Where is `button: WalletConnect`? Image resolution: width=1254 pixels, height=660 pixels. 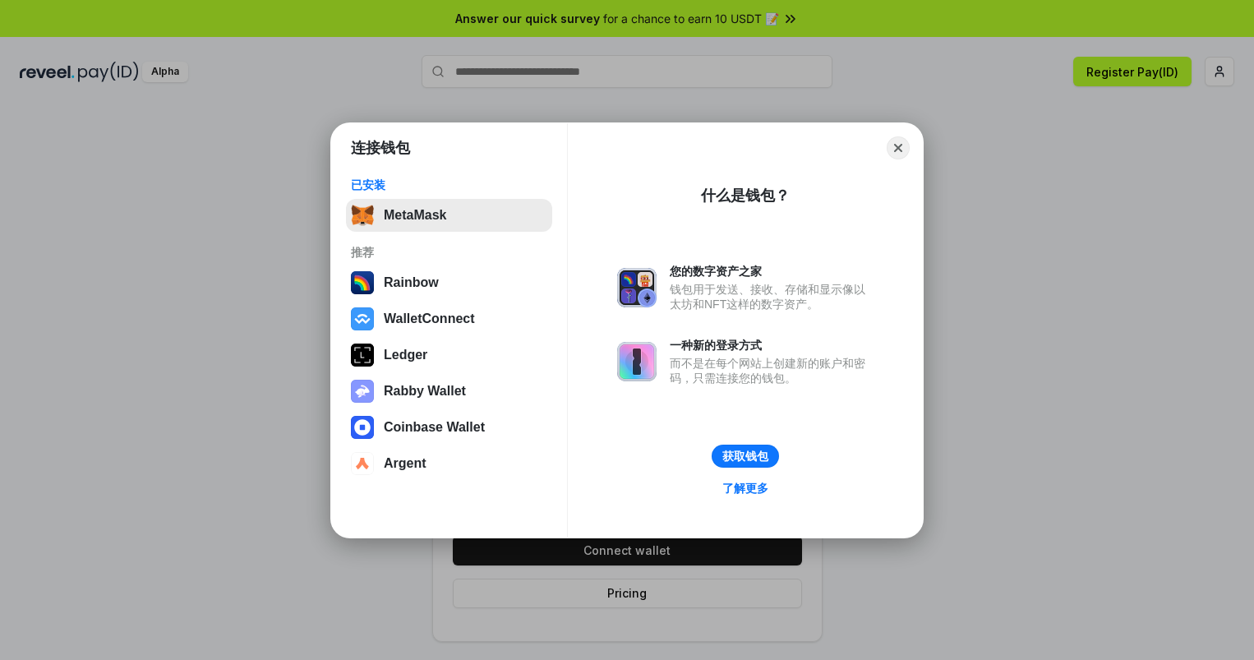
button: WalletConnect is located at coordinates (449, 319).